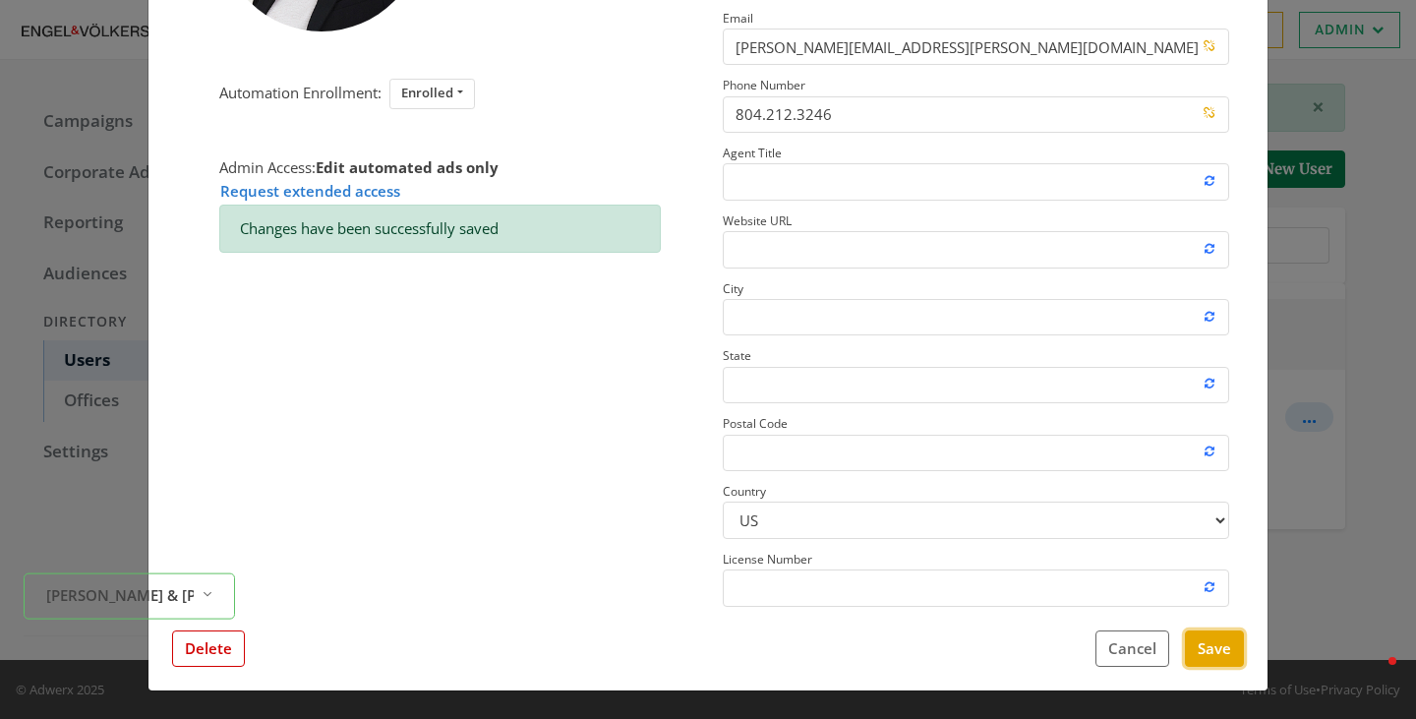  What do you see at coordinates (975, 587) in the screenshot?
I see `input: License Number` at bounding box center [975, 587].